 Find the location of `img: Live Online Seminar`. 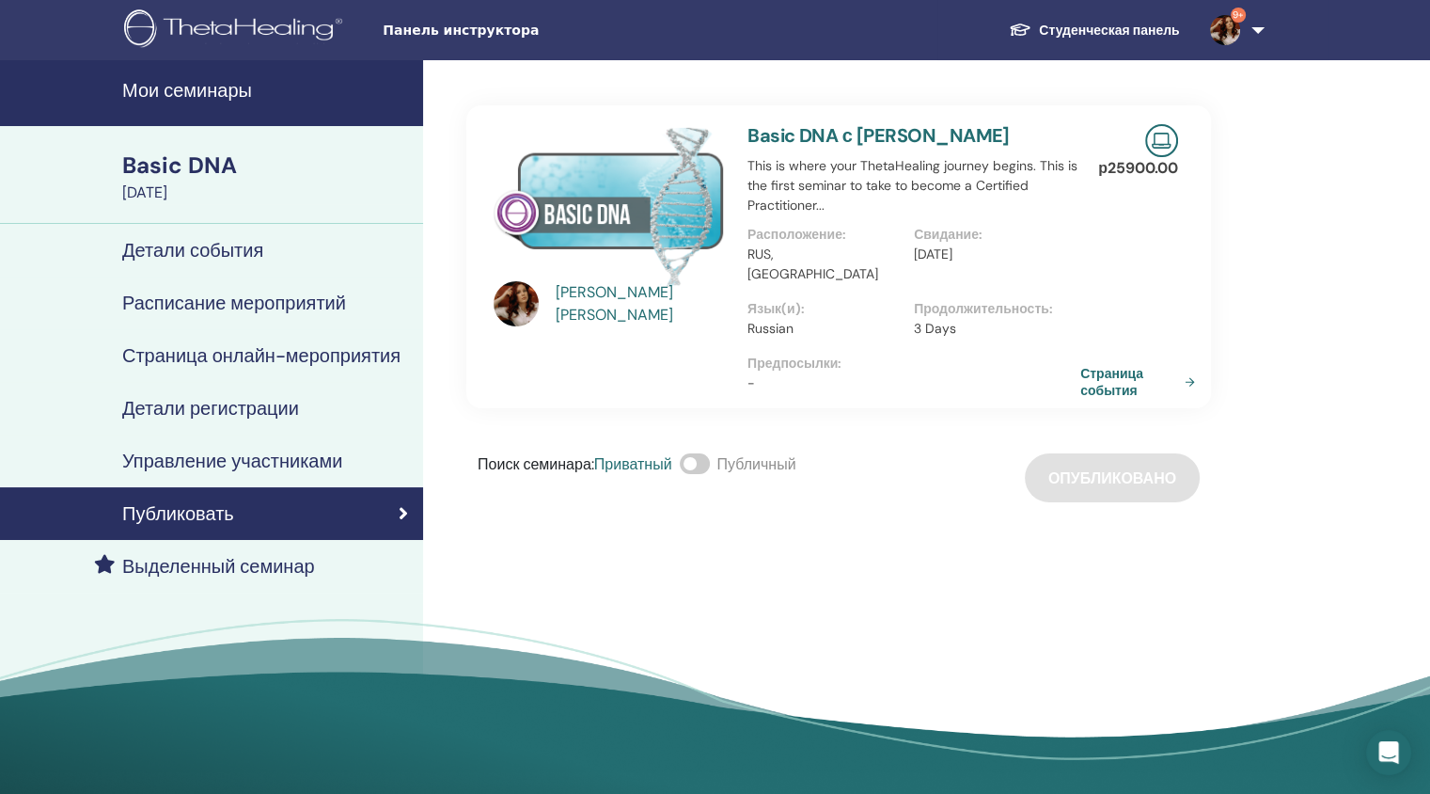

img: Live Online Seminar is located at coordinates (1161, 140).